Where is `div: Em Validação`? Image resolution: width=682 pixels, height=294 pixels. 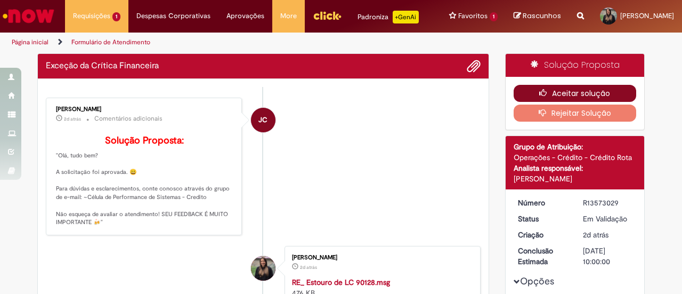
div: Em Validação is located at coordinates (608, 218).